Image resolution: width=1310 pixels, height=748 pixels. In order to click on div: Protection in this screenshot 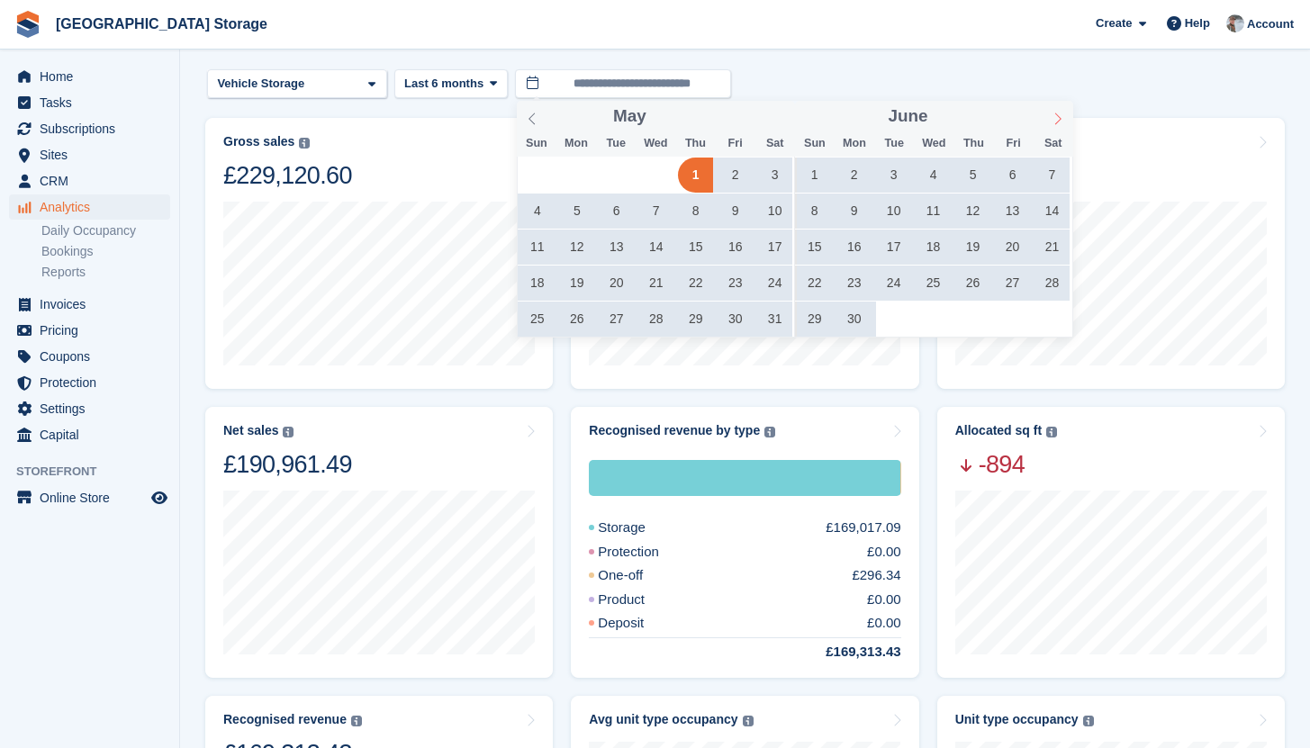, I will do `click(646, 552)`.